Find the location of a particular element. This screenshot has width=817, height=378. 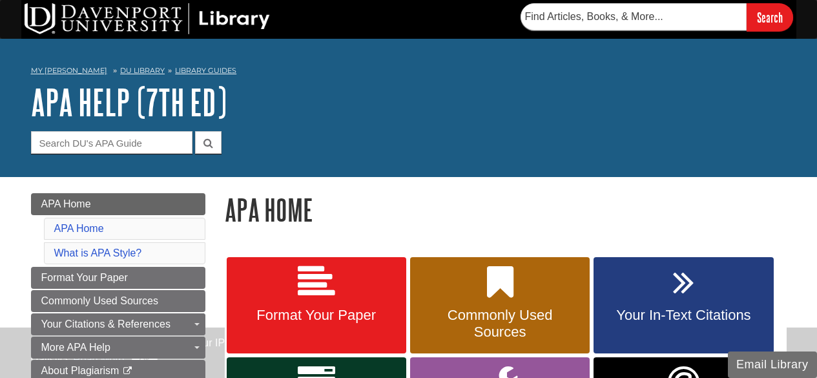

span: Your In-Text Citations is located at coordinates (684, 315).